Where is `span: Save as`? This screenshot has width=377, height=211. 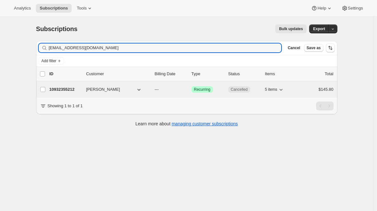 span: Save as is located at coordinates (314, 48).